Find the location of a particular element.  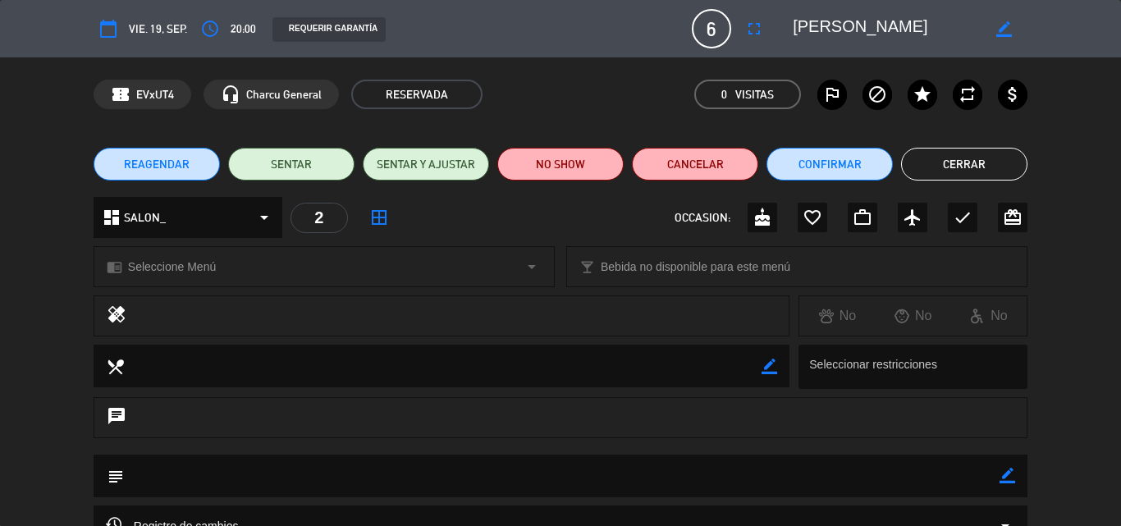

i: favorite_border is located at coordinates (812, 217).